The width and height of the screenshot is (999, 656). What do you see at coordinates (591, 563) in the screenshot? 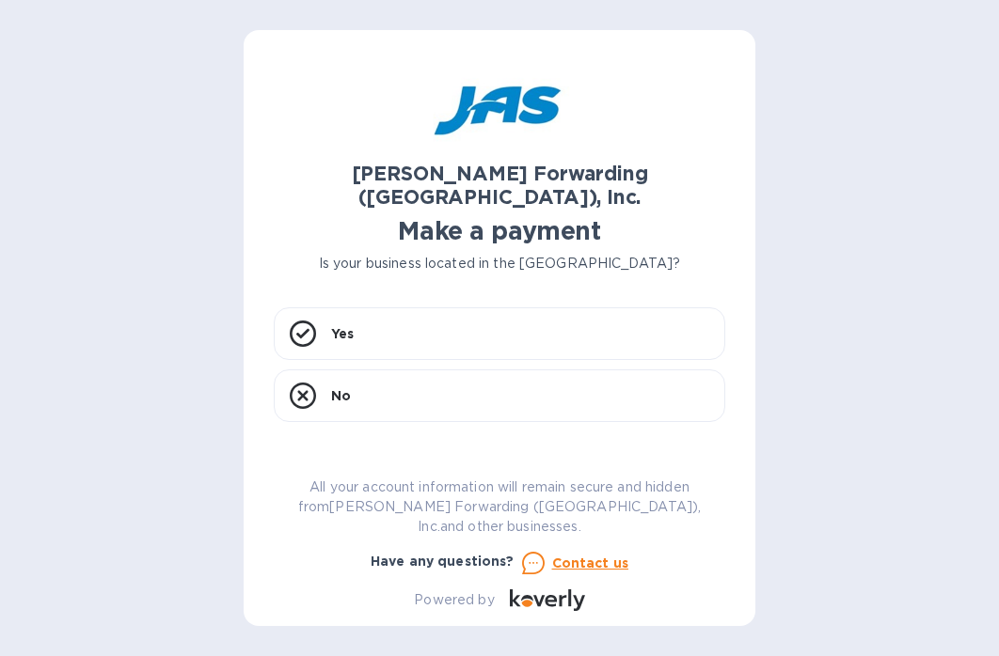
I see `u: Contact us` at bounding box center [591, 563].